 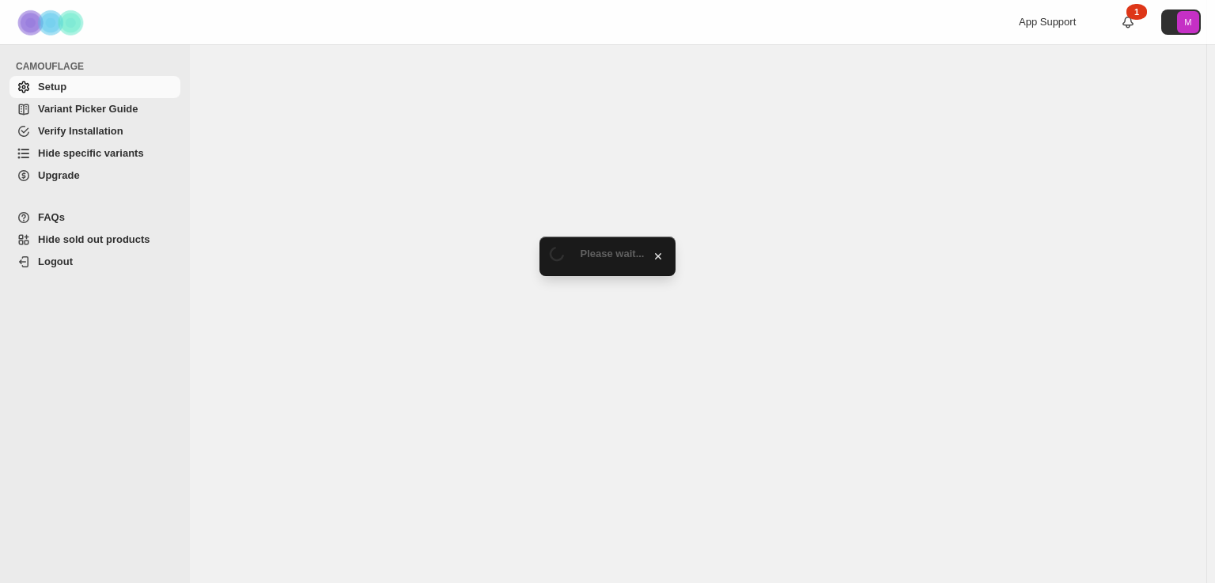 I want to click on a: FAQs, so click(x=95, y=217).